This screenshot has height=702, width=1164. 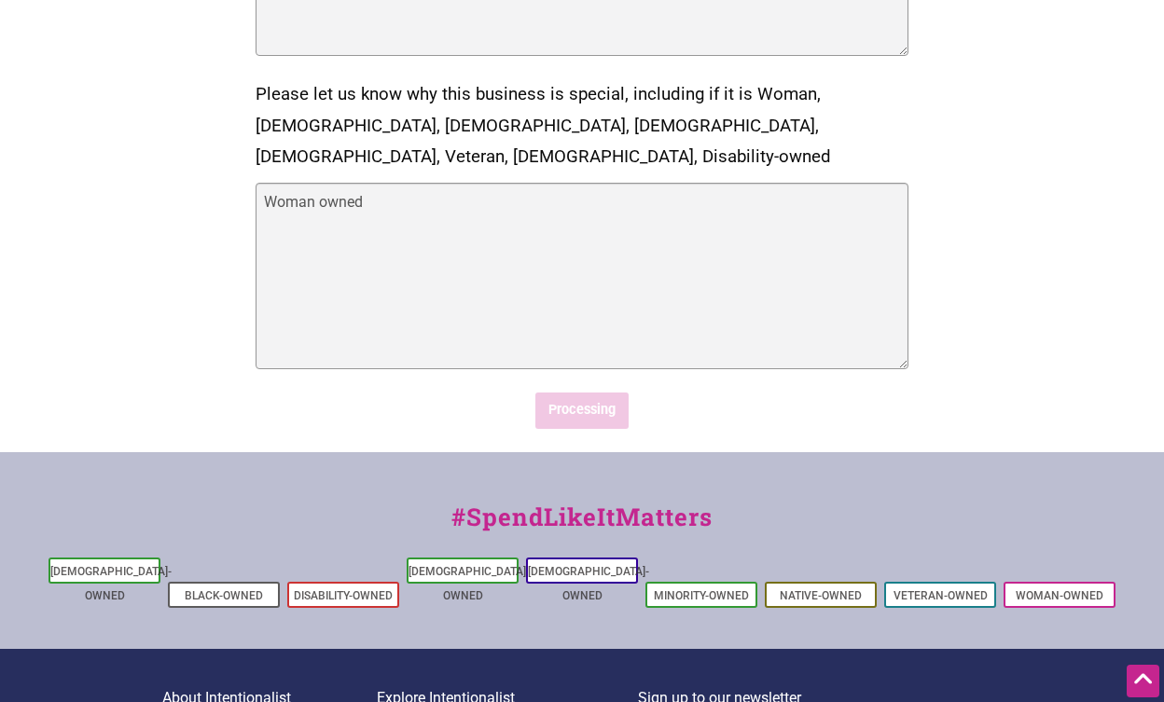 What do you see at coordinates (820, 596) in the screenshot?
I see `a: Native-Owned` at bounding box center [820, 596].